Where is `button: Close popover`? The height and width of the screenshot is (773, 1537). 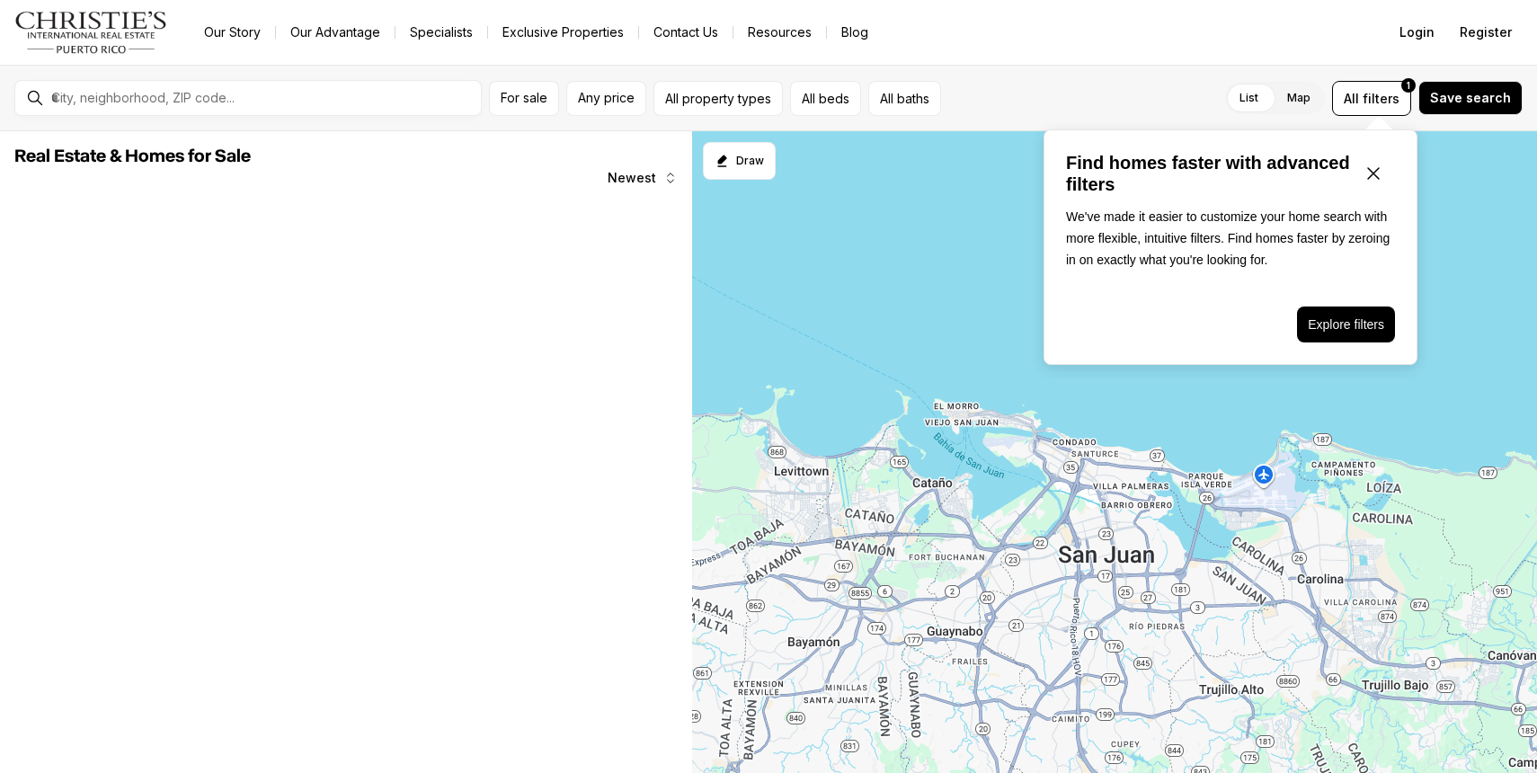
button: Close popover is located at coordinates (1374, 174).